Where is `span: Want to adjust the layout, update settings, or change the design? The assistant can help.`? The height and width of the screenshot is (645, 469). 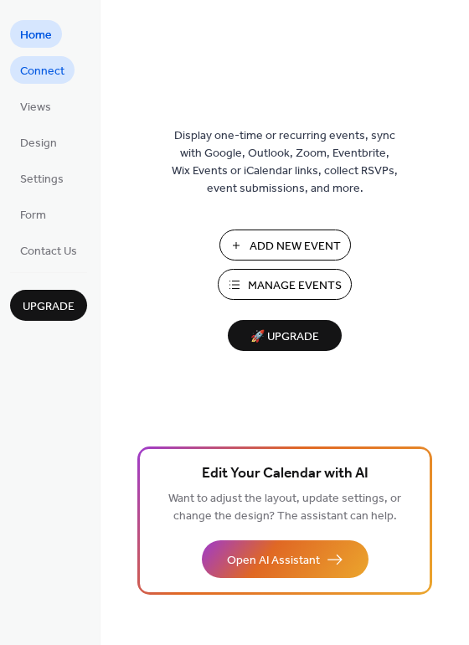
span: Want to adjust the layout, update settings, or change the design? The assistant can help. is located at coordinates (285, 508).